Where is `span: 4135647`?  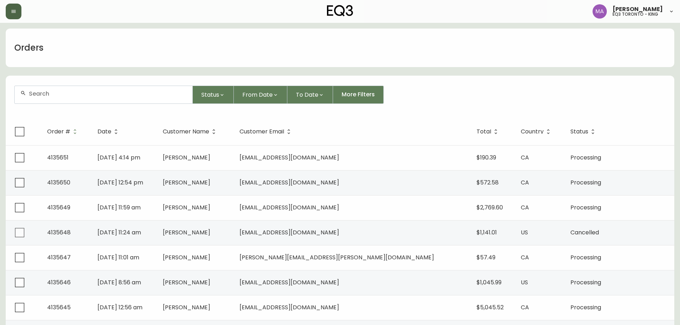
span: 4135647 is located at coordinates (59, 257).